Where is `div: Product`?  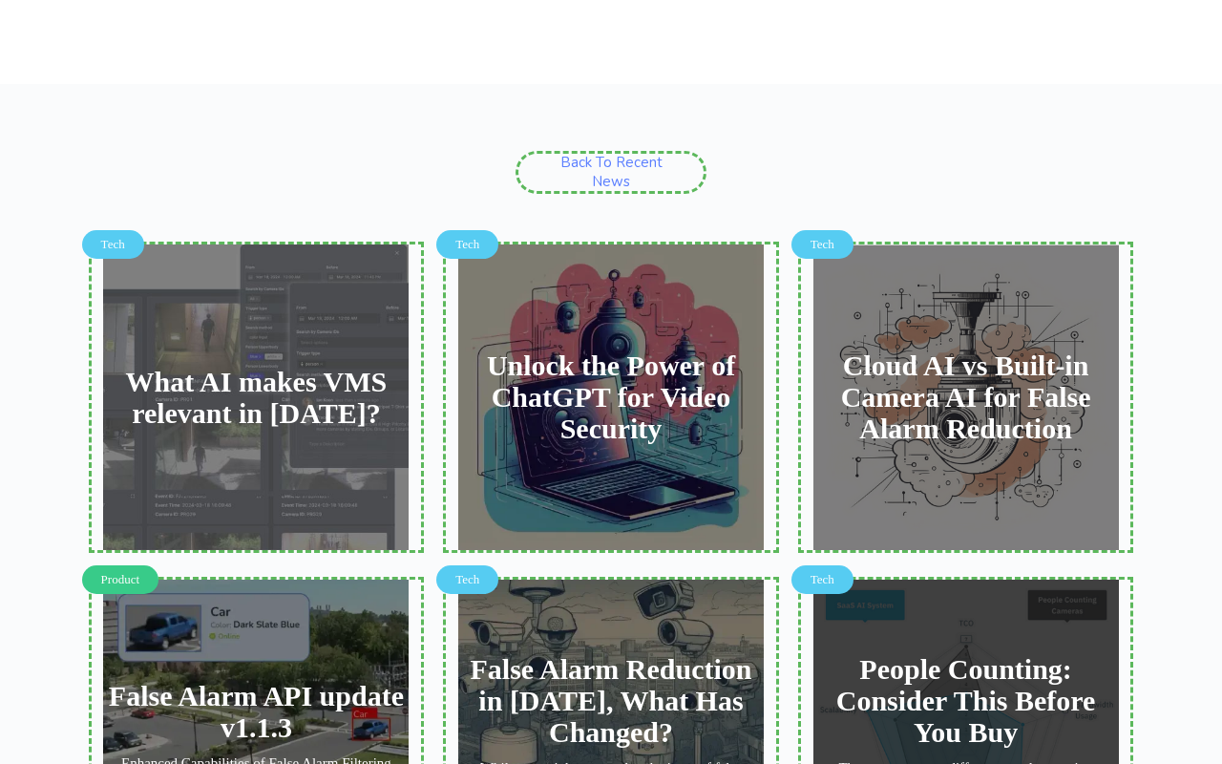
div: Product is located at coordinates (120, 580).